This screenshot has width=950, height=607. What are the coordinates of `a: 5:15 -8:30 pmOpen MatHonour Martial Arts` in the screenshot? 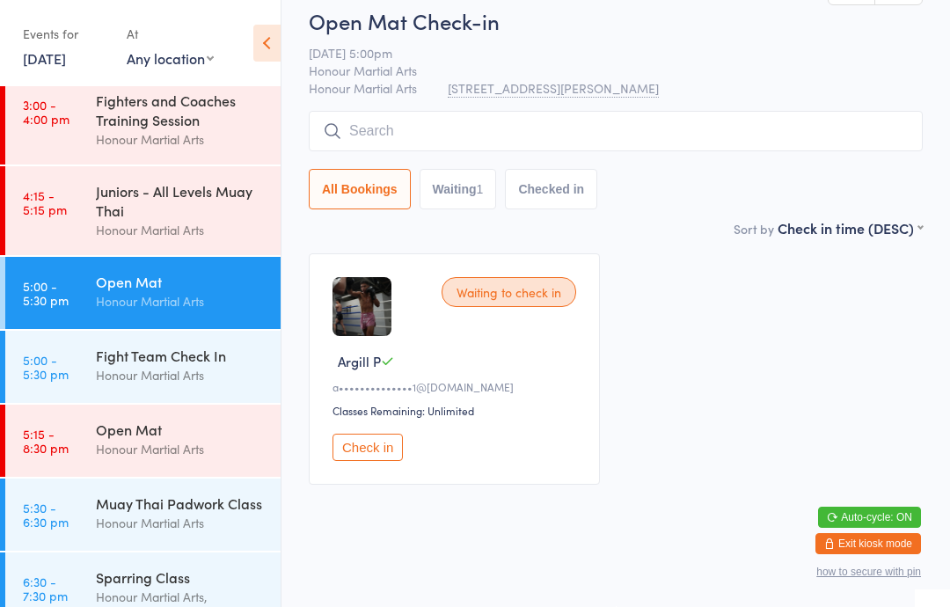 It's located at (142, 441).